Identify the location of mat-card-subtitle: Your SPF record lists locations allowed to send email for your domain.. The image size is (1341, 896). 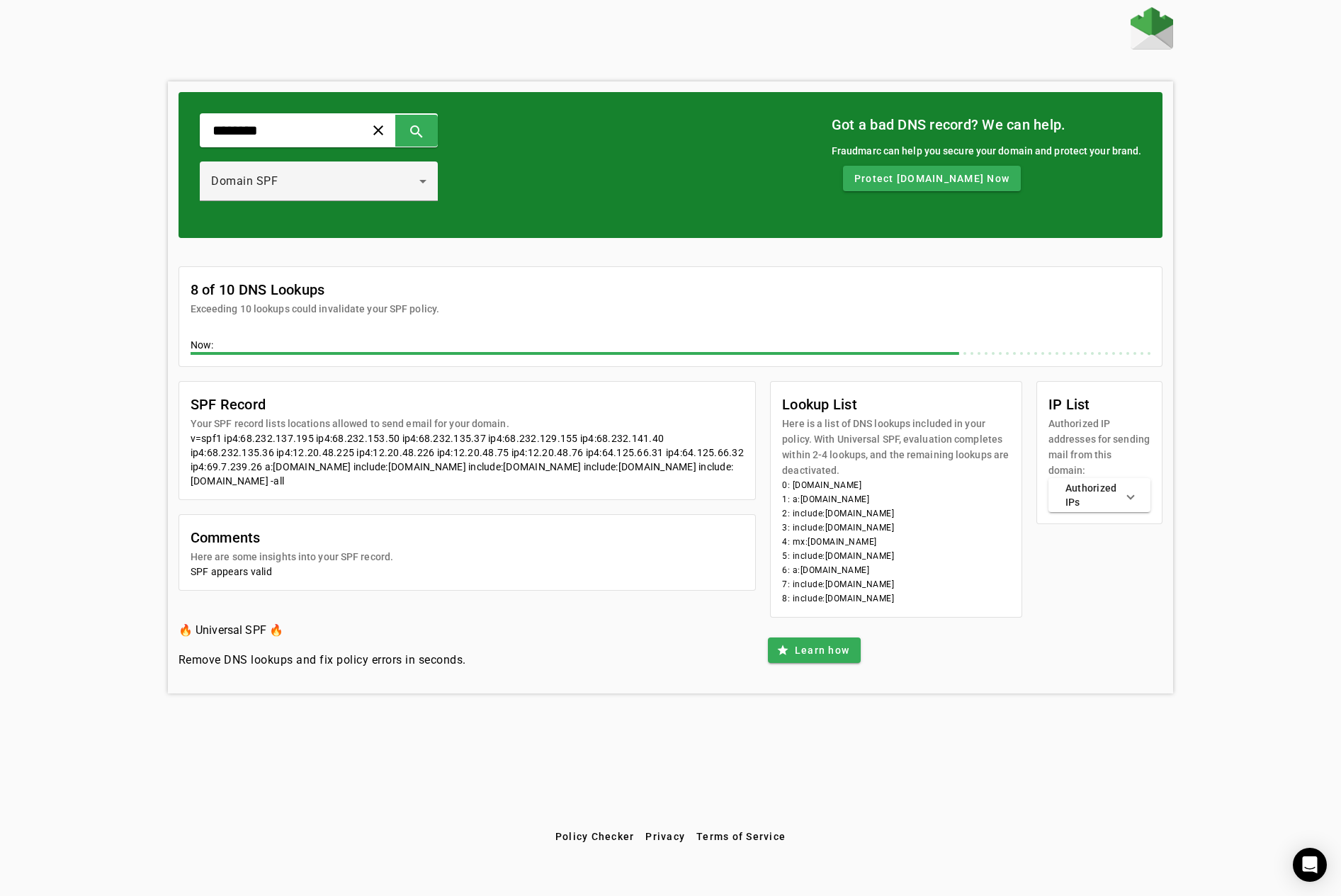
(350, 423).